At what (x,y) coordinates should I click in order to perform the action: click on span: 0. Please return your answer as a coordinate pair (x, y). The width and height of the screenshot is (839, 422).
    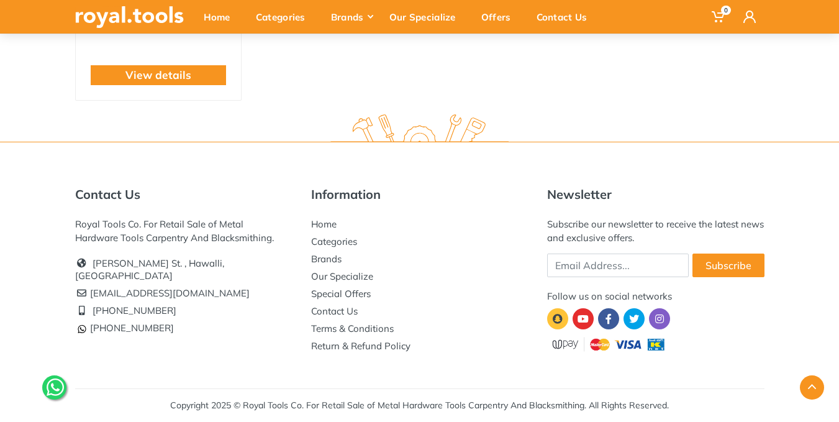
    Looking at the image, I should click on (726, 10).